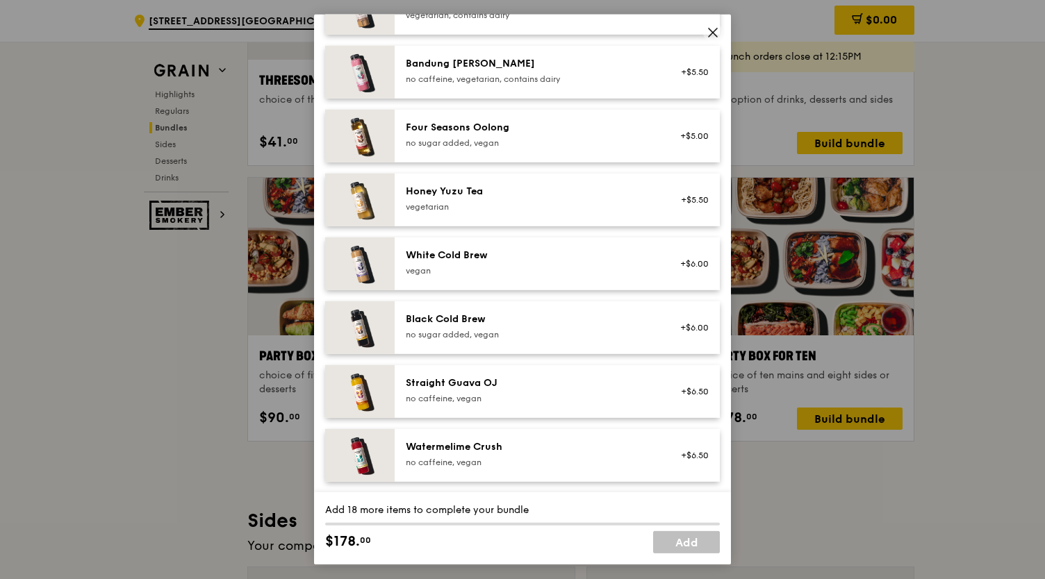  What do you see at coordinates (360, 136) in the screenshot?
I see `img: daily_normal_HORZ-four-seasons-oolong.jpg` at bounding box center [360, 136].